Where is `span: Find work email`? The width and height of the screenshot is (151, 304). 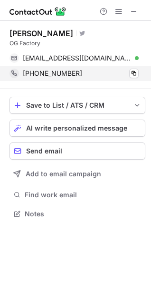
span: Find work email is located at coordinates (83, 195).